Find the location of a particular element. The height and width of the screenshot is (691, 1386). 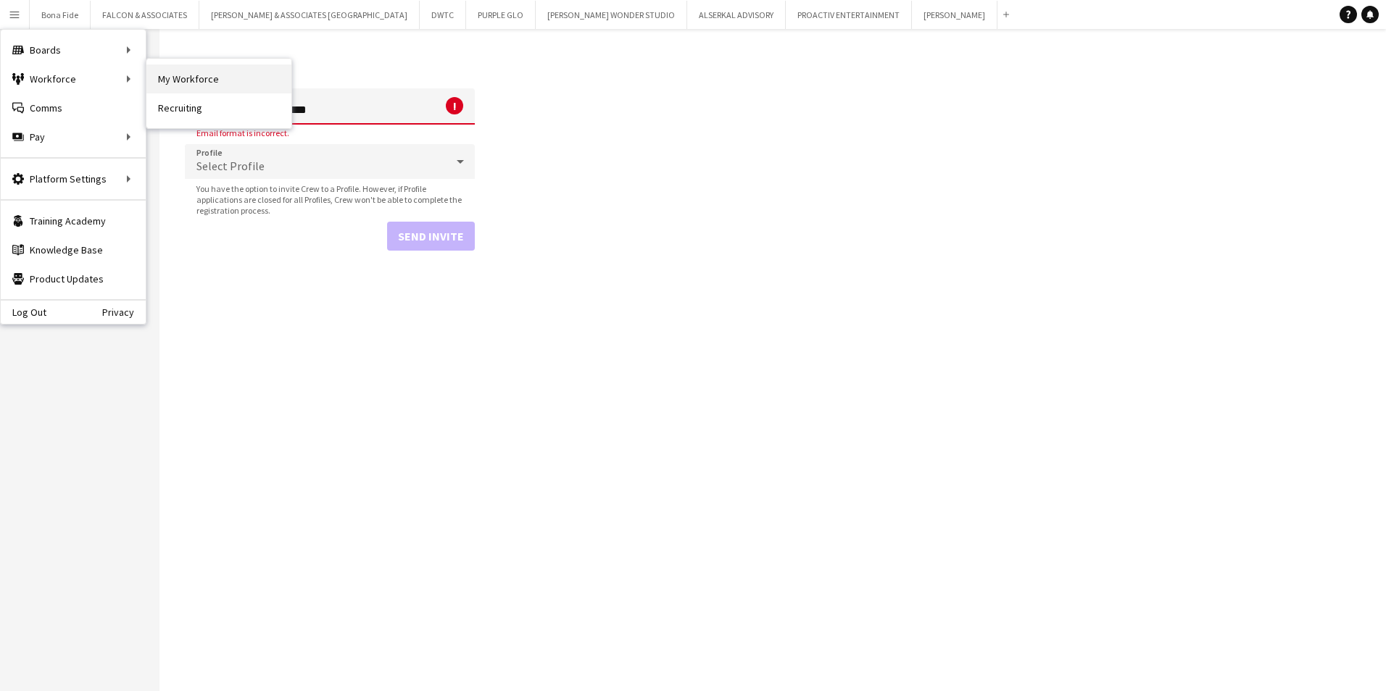

button: ALSERKAL ADVISORY is located at coordinates (736, 14).